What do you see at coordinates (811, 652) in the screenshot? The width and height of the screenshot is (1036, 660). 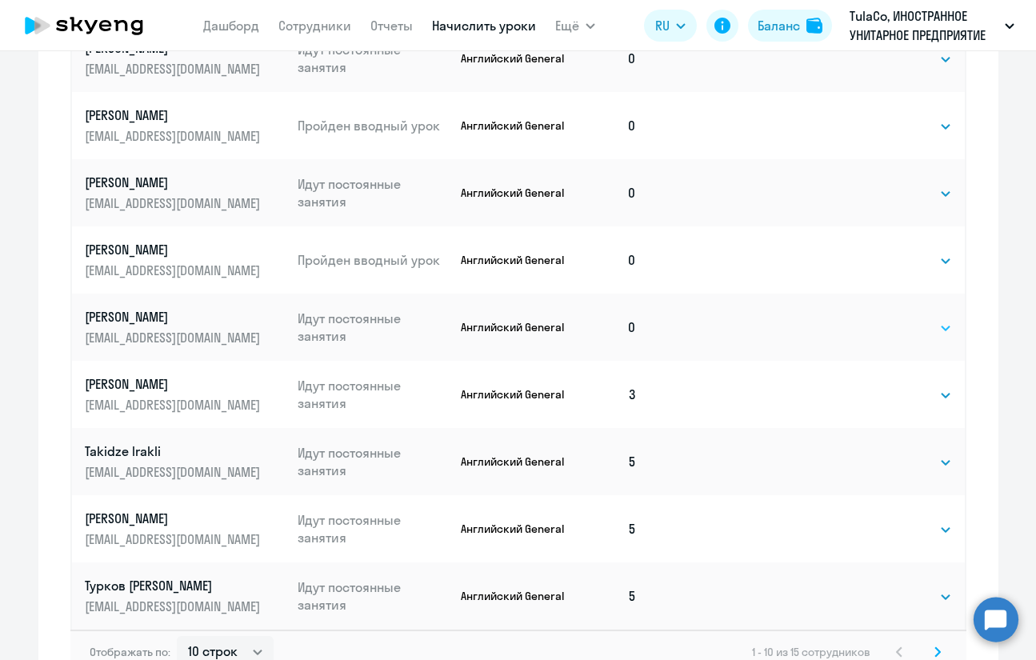 I see `span: 1 - 10 из 15 сотрудников` at bounding box center [811, 652].